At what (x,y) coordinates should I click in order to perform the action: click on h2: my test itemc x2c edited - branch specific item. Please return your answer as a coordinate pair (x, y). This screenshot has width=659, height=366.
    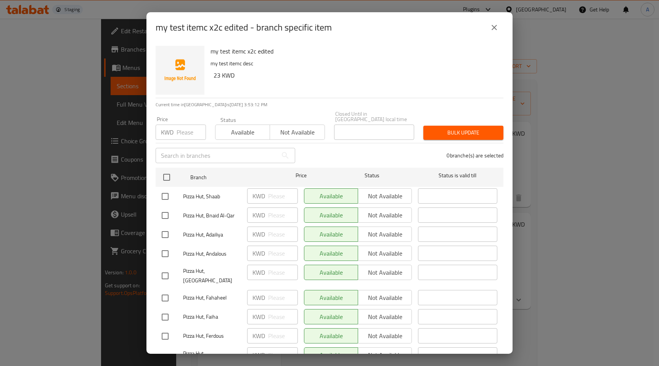
    Looking at the image, I should click on (244, 27).